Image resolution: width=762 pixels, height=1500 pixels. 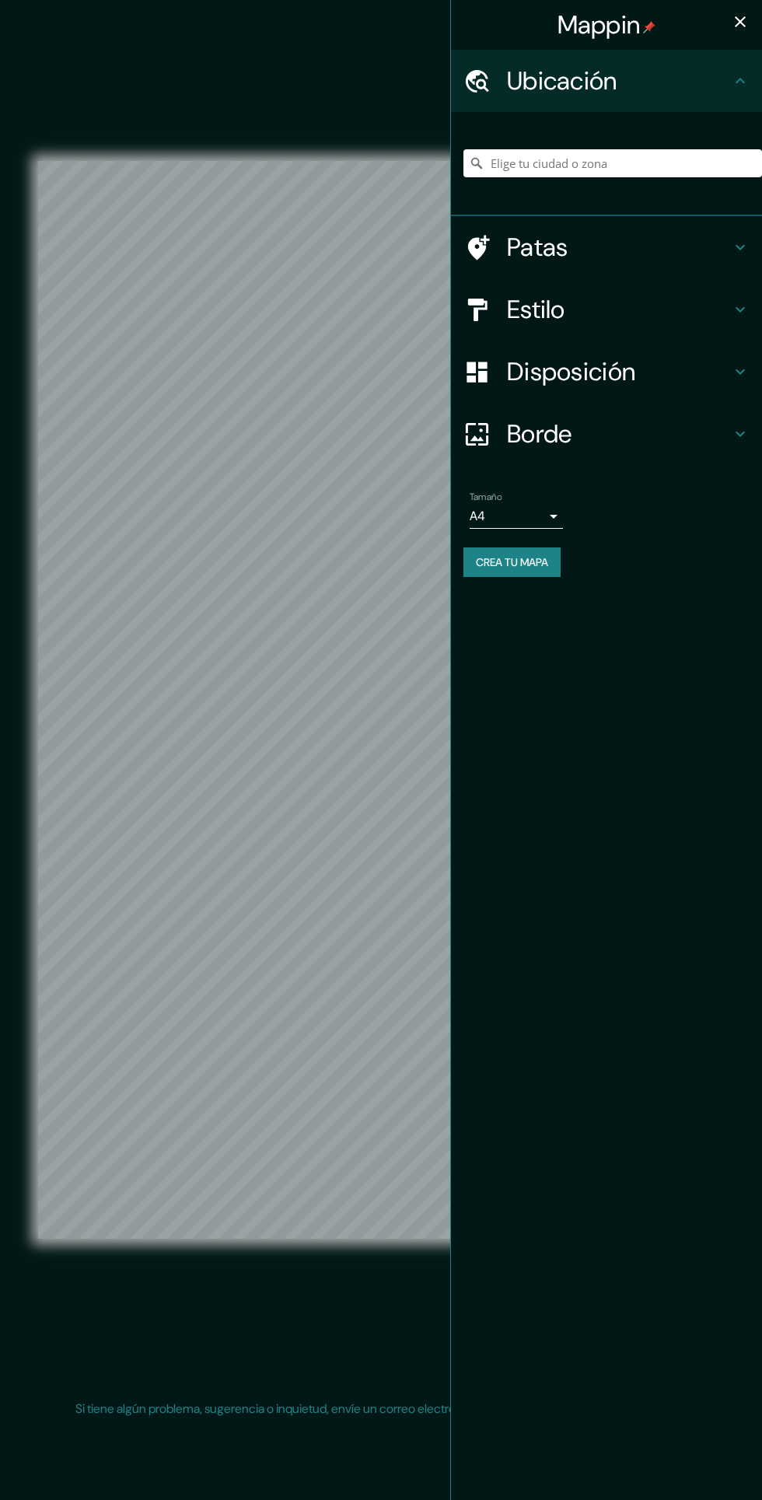 What do you see at coordinates (537, 247) in the screenshot?
I see `font: Patas` at bounding box center [537, 247].